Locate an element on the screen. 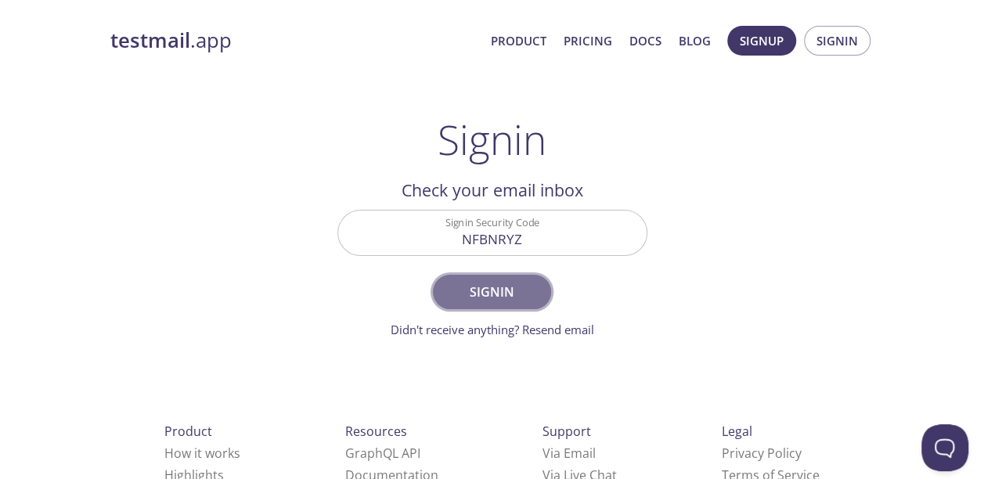 This screenshot has height=479, width=984. a: Docs is located at coordinates (645, 41).